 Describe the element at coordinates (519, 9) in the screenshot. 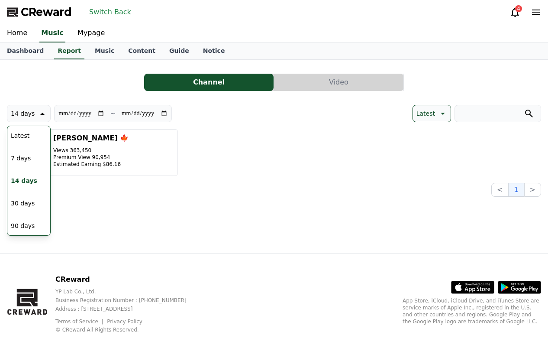

I see `div: 4` at that location.